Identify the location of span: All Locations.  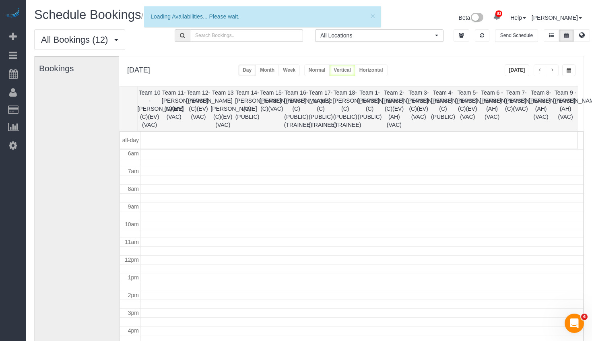
(376, 35).